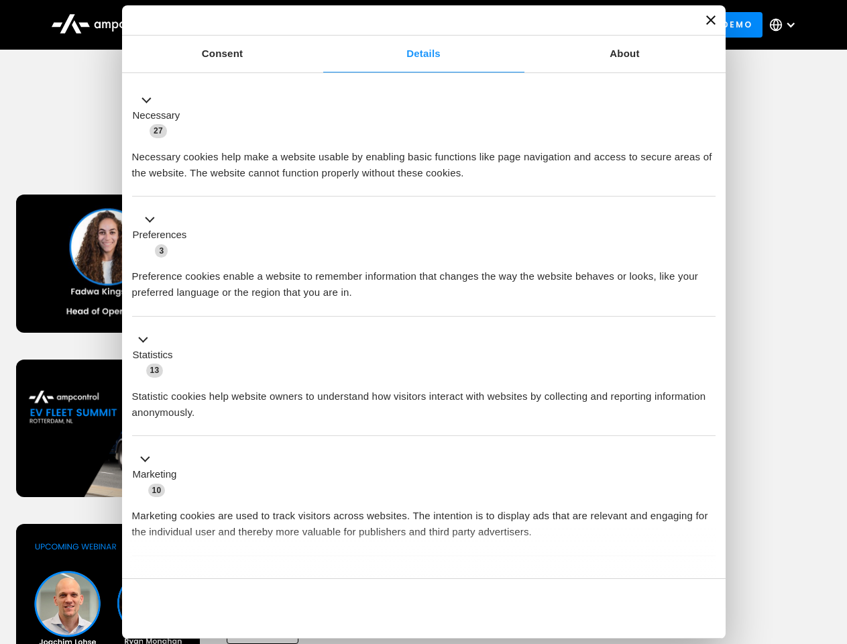 The width and height of the screenshot is (847, 644). Describe the element at coordinates (424, 152) in the screenshot. I see `h1: Upcoming Webinars` at that location.